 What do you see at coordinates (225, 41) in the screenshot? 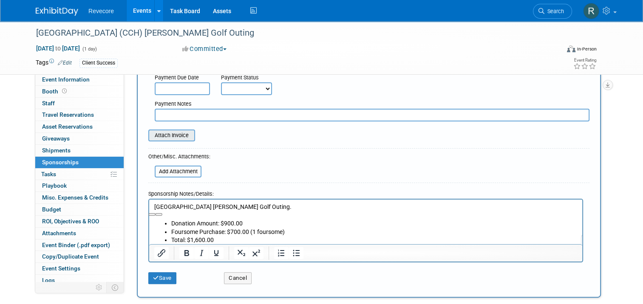
I see `li: Total: $1,600.00` at bounding box center [225, 41].